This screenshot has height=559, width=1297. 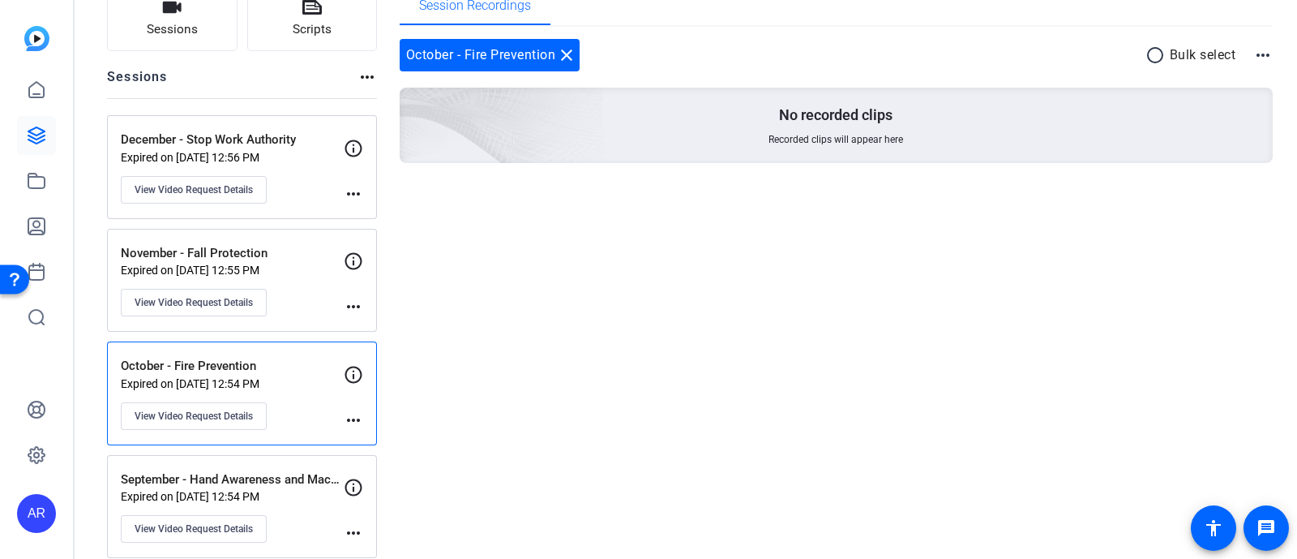 What do you see at coordinates (232, 139) in the screenshot?
I see `p: December - Stop Work Authority` at bounding box center [232, 139].